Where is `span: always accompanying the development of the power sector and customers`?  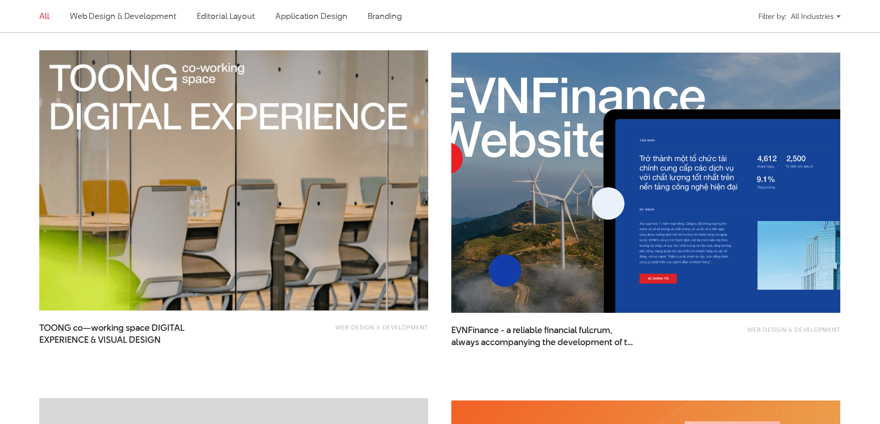 span: always accompanying the development of the power sector and customers is located at coordinates (544, 343).